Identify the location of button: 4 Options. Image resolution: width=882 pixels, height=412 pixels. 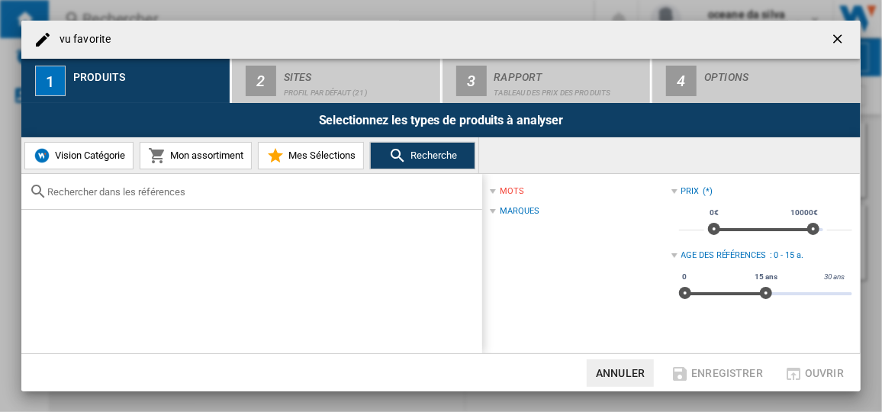
(756, 81).